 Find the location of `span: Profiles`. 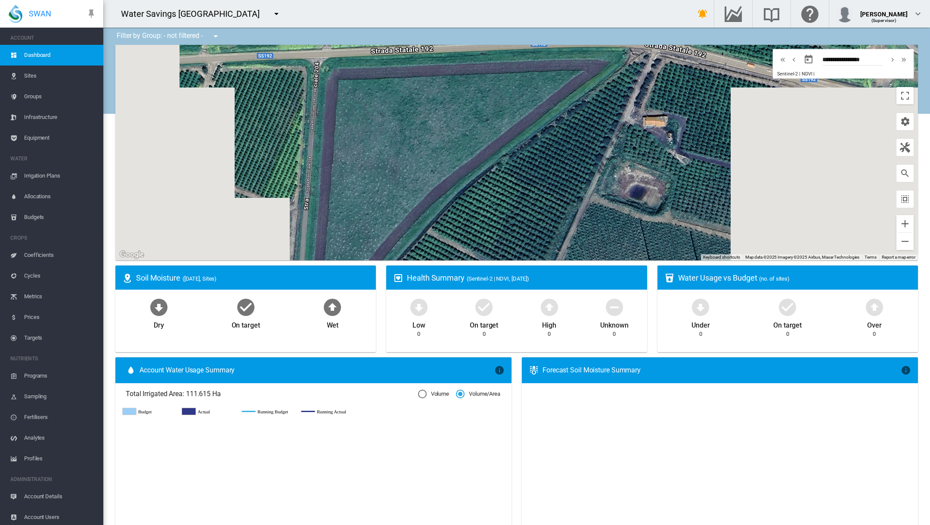

span: Profiles is located at coordinates (60, 458).